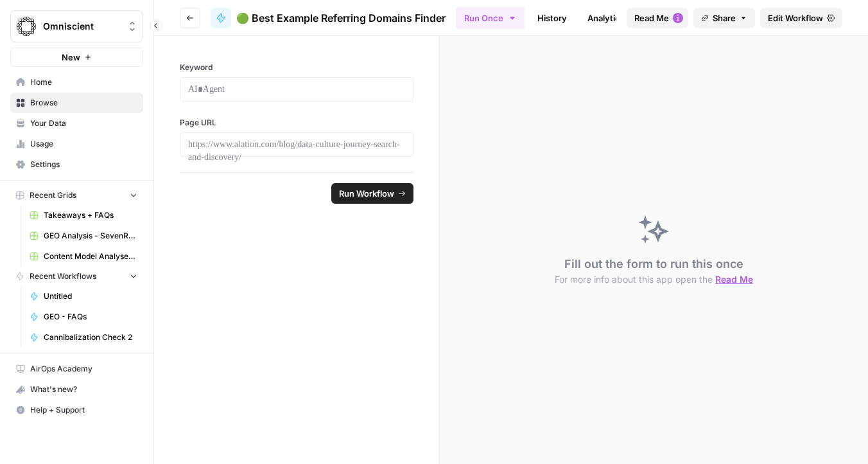 The width and height of the screenshot is (868, 464). I want to click on button: Run Workflow, so click(372, 193).